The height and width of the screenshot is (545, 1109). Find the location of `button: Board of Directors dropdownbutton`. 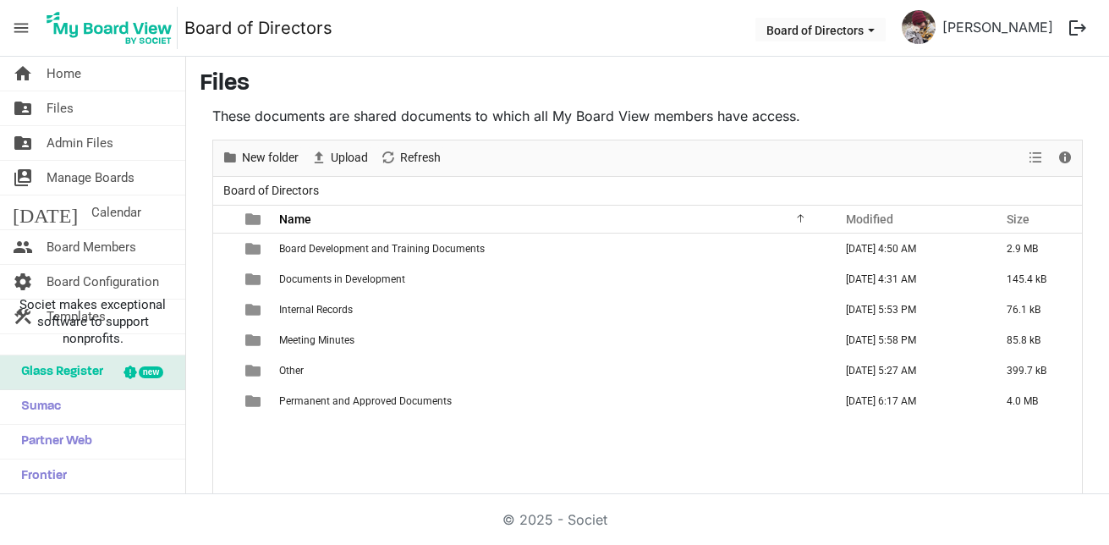

button: Board of Directors dropdownbutton is located at coordinates (820, 30).